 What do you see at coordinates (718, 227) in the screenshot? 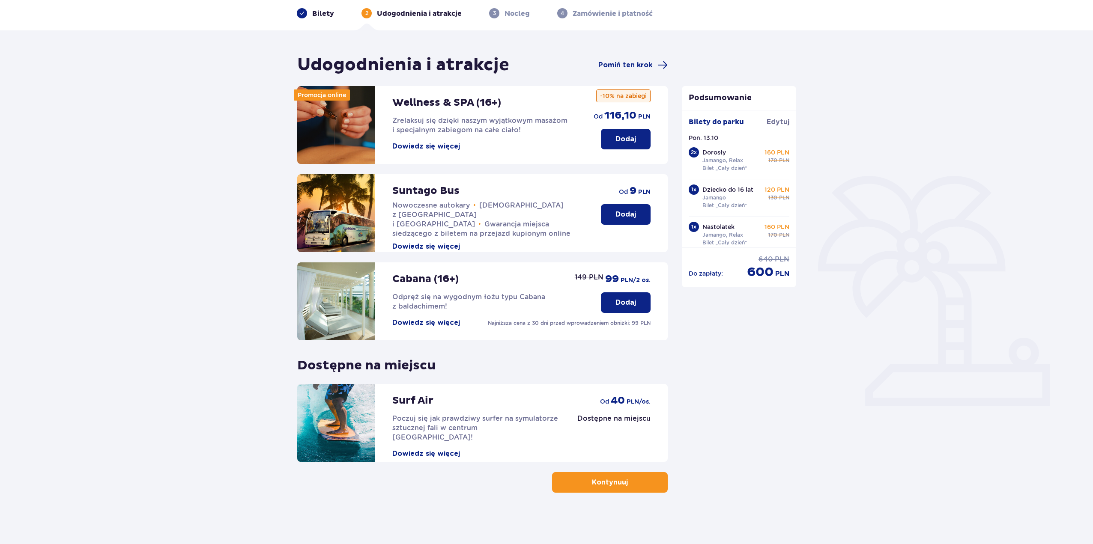
I see `p: Nastolatek` at bounding box center [718, 227].